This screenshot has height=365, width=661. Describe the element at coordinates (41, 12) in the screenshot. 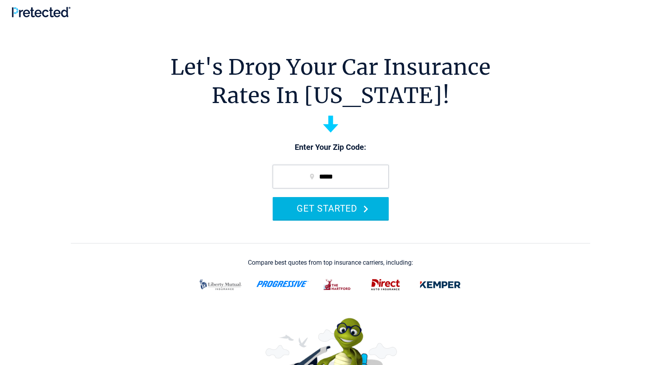

I see `img: Pretected Logo` at that location.